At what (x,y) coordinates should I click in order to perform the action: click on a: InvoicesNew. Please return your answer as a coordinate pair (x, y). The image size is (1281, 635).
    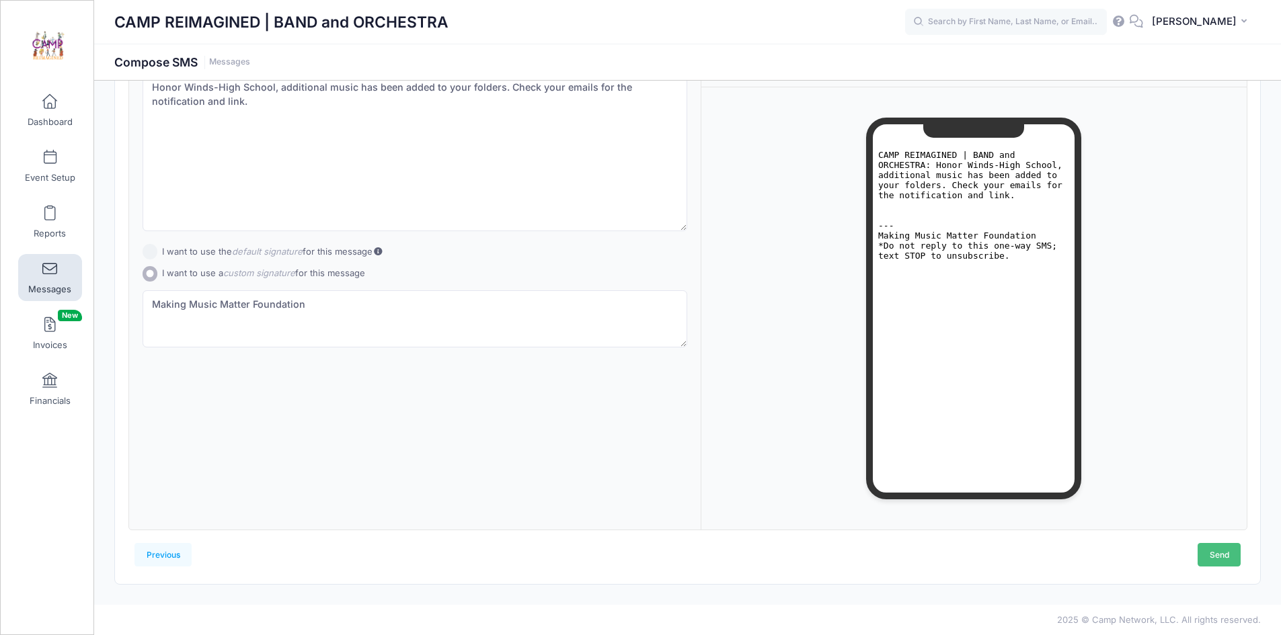
    Looking at the image, I should click on (50, 333).